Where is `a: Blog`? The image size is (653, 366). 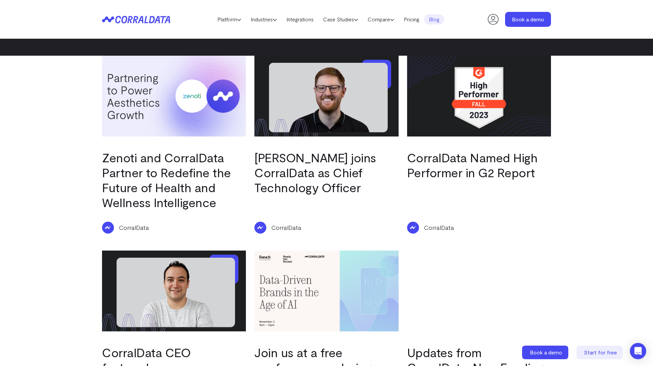
a: Blog is located at coordinates (434, 19).